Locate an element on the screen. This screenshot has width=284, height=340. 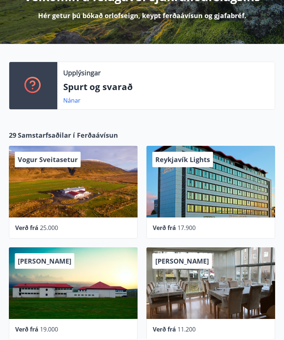
span: 17.900 is located at coordinates (186, 228).